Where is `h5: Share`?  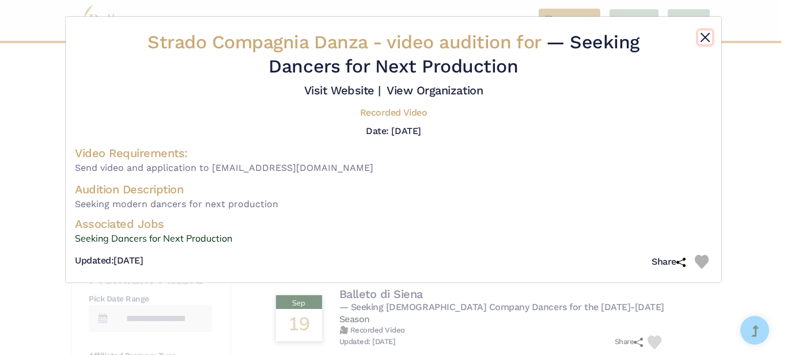 h5: Share is located at coordinates (668, 262).